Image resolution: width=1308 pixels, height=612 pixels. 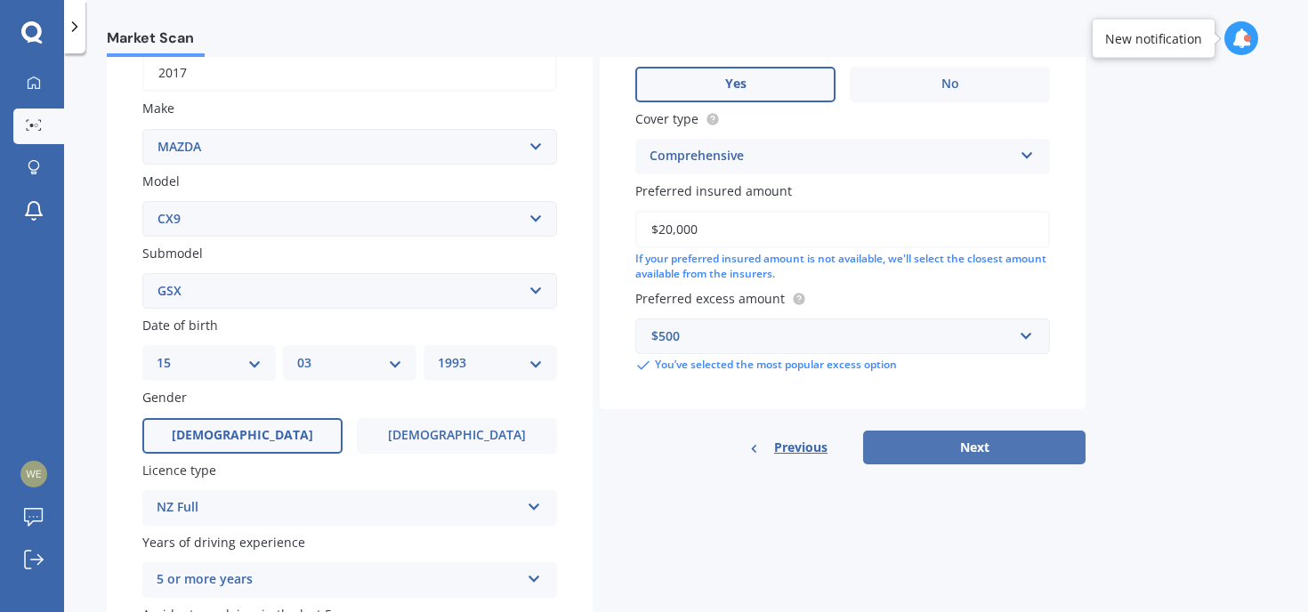 I want to click on span: Preferred excess amount, so click(x=710, y=298).